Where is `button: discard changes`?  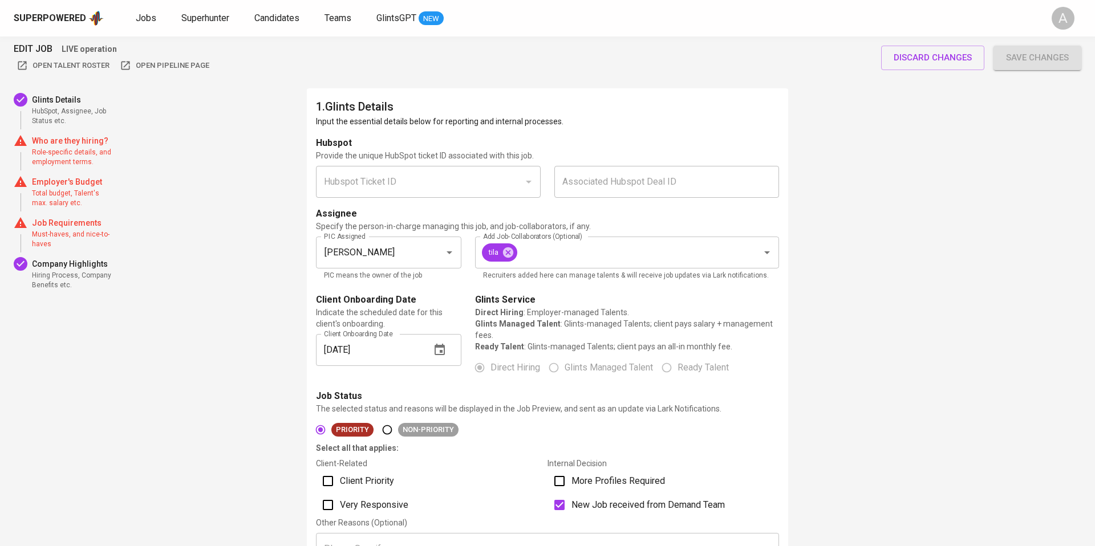
button: discard changes is located at coordinates (933, 58).